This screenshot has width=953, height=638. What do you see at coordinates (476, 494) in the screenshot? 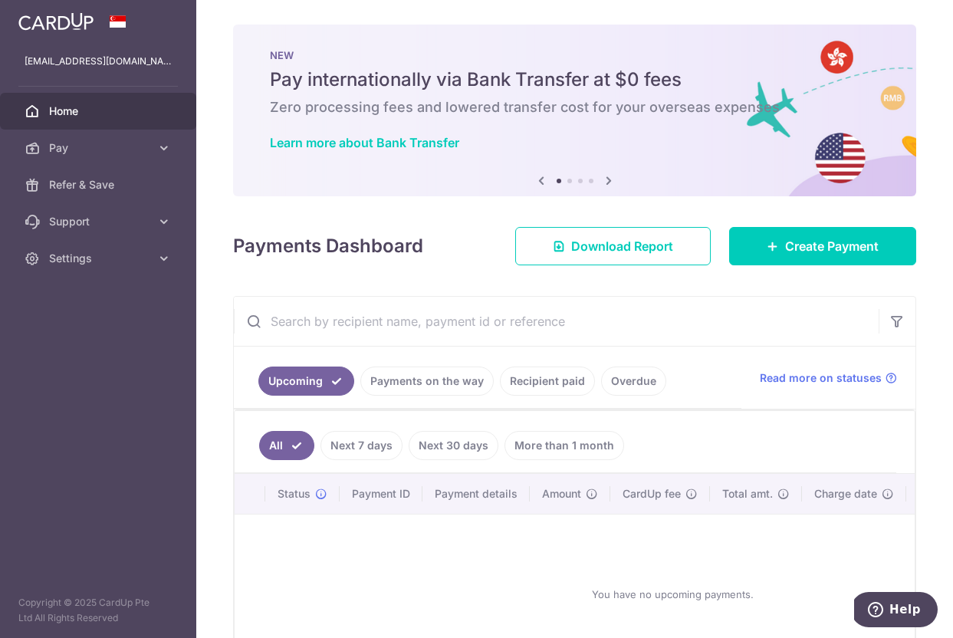
I see `th: Payment details` at bounding box center [476, 494].